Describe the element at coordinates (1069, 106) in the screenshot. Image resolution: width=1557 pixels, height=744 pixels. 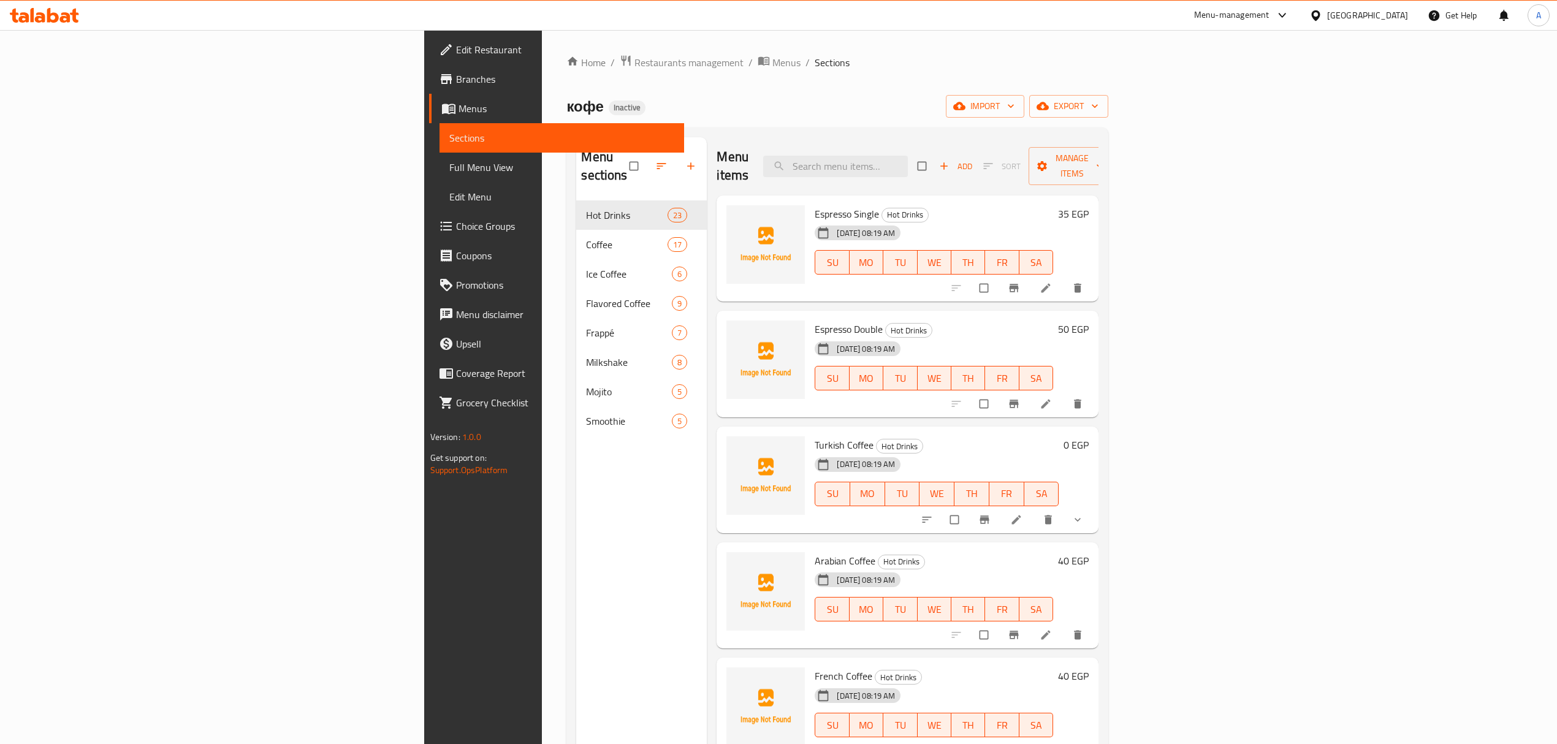
I see `button: export` at that location.